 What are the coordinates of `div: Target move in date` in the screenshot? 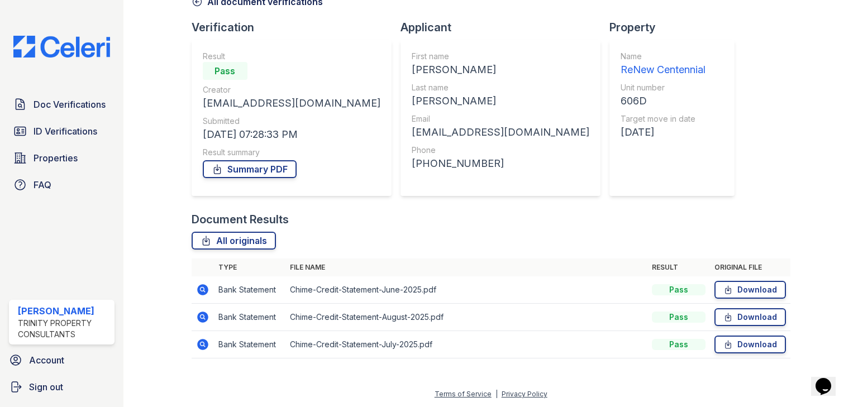 It's located at (663, 119).